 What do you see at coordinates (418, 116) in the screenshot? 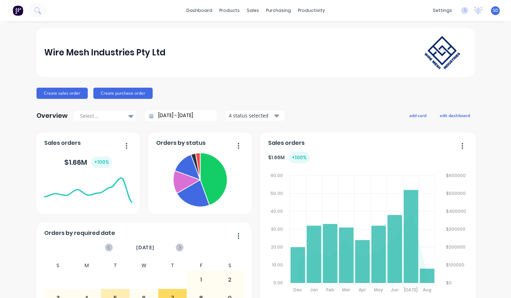
I see `button: add card` at bounding box center [418, 116].